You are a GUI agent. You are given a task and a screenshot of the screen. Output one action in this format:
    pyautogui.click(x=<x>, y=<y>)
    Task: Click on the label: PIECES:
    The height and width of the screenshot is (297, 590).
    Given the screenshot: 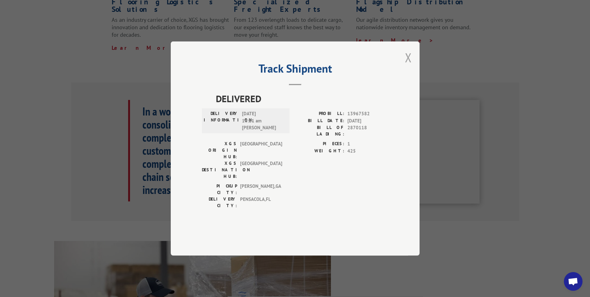 What is the action you would take?
    pyautogui.click(x=320, y=144)
    